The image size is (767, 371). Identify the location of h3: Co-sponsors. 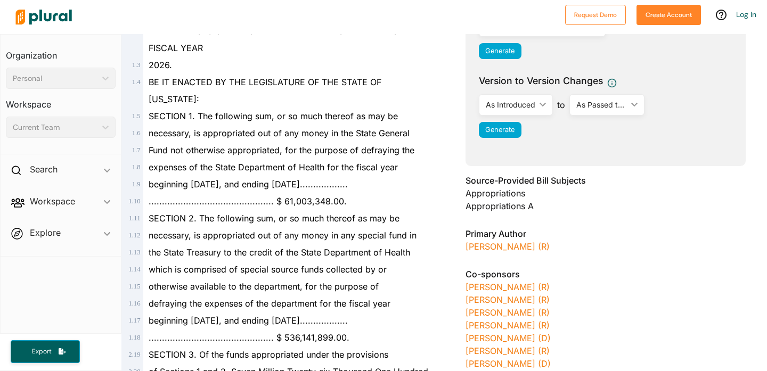
(605, 274).